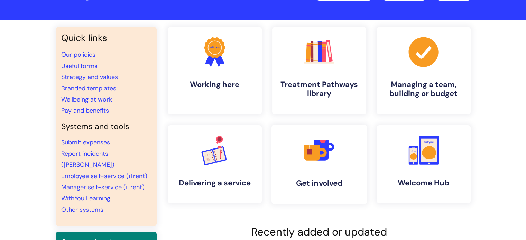 This screenshot has width=526, height=240. Describe the element at coordinates (215, 85) in the screenshot. I see `h4: Working here` at that location.